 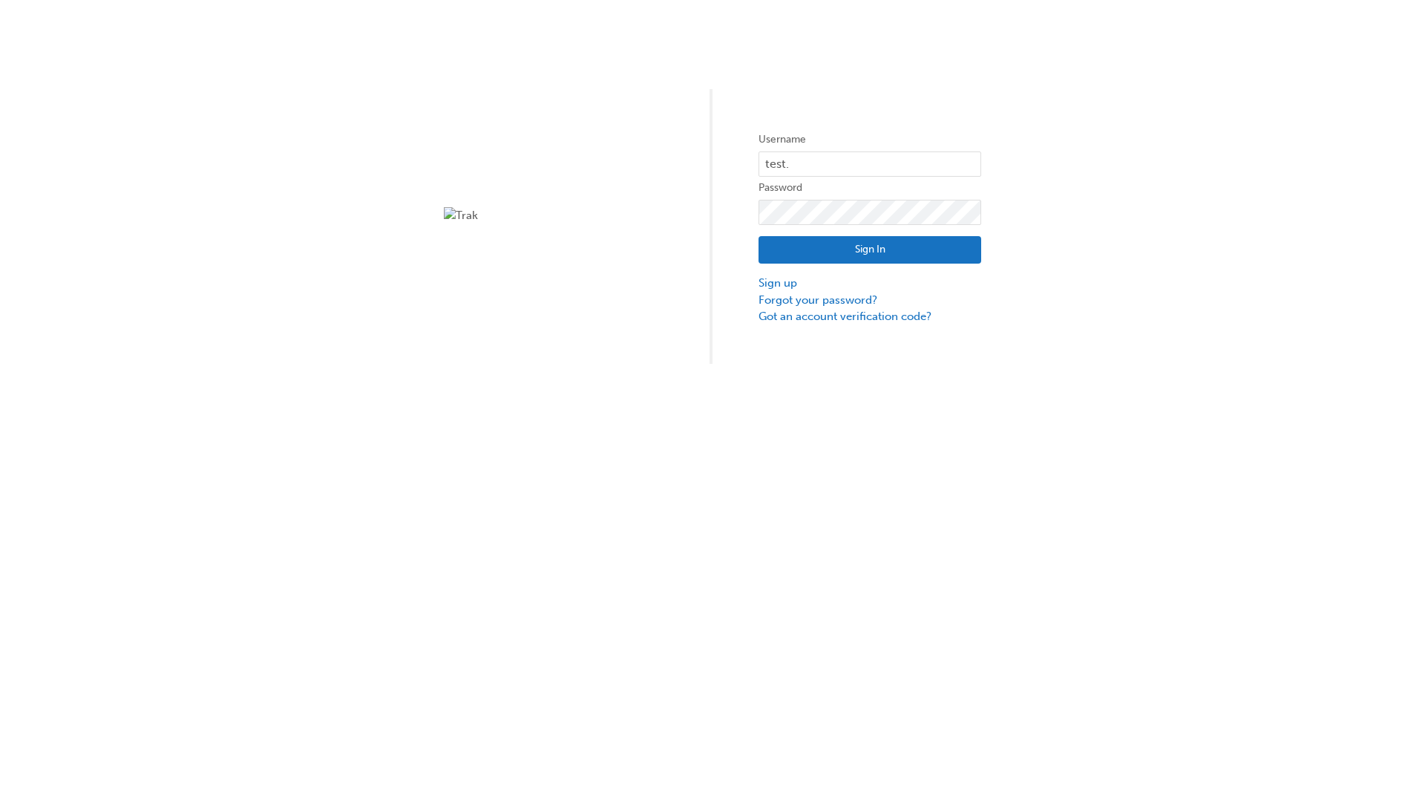 I want to click on a: Forgot your password?, so click(x=870, y=300).